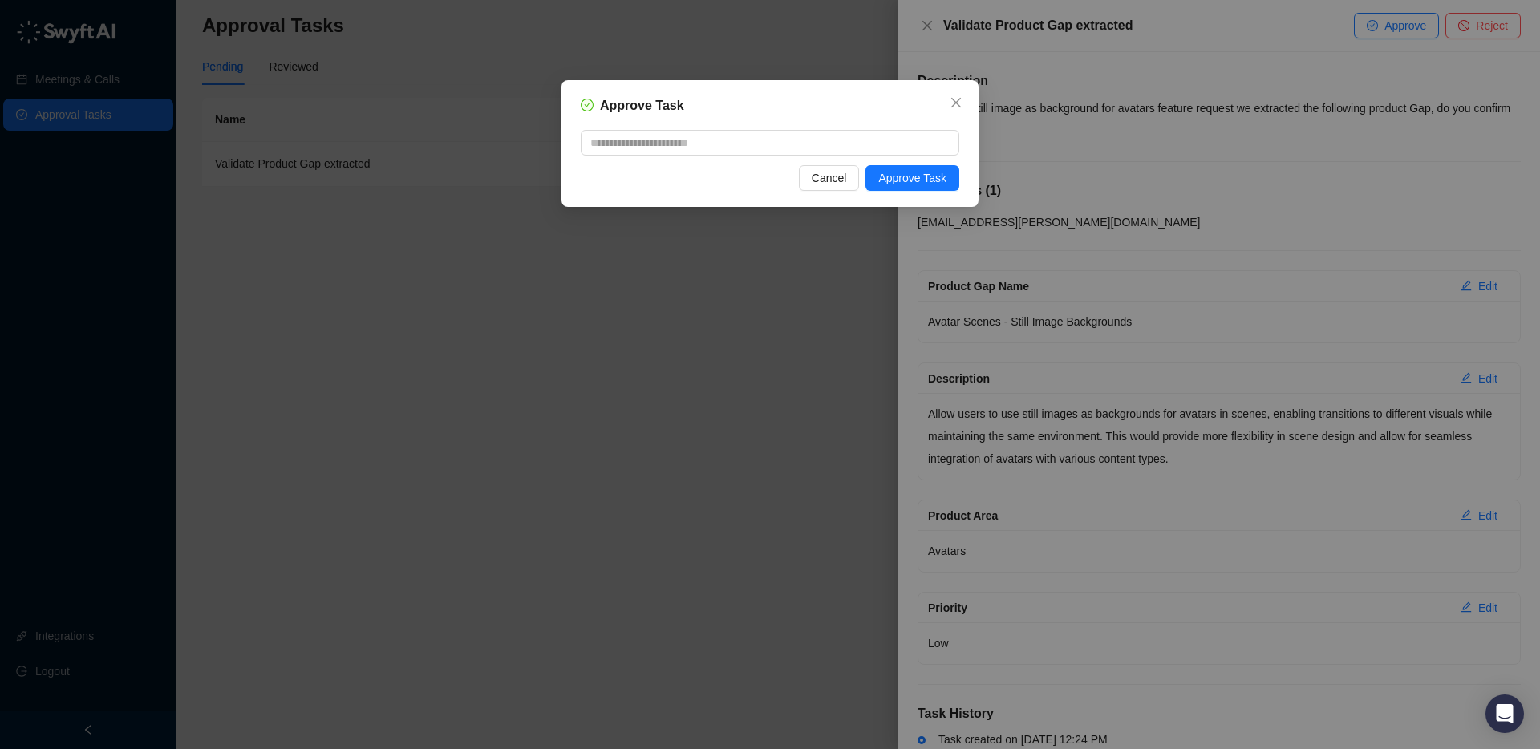 Image resolution: width=1540 pixels, height=749 pixels. Describe the element at coordinates (829, 178) in the screenshot. I see `span: Cancel` at that location.